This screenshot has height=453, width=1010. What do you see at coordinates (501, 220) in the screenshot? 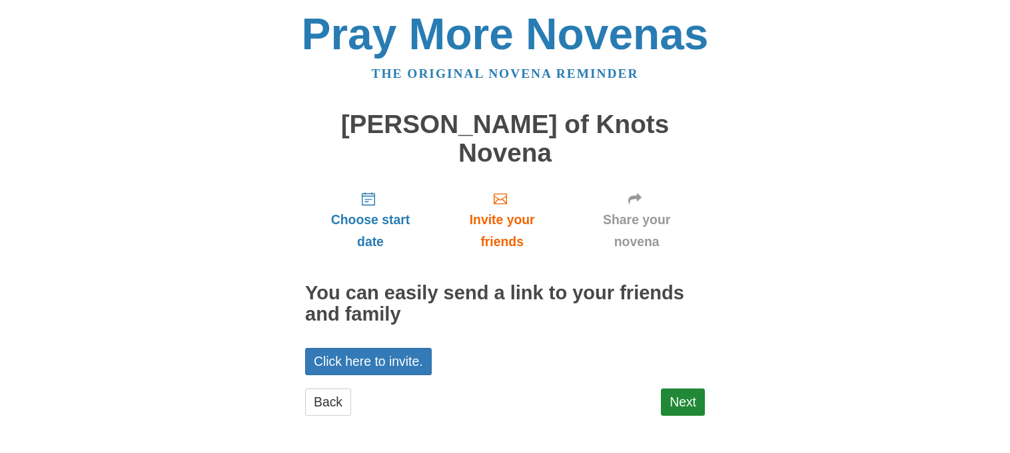
I see `a: Invite your friends` at bounding box center [501, 220].